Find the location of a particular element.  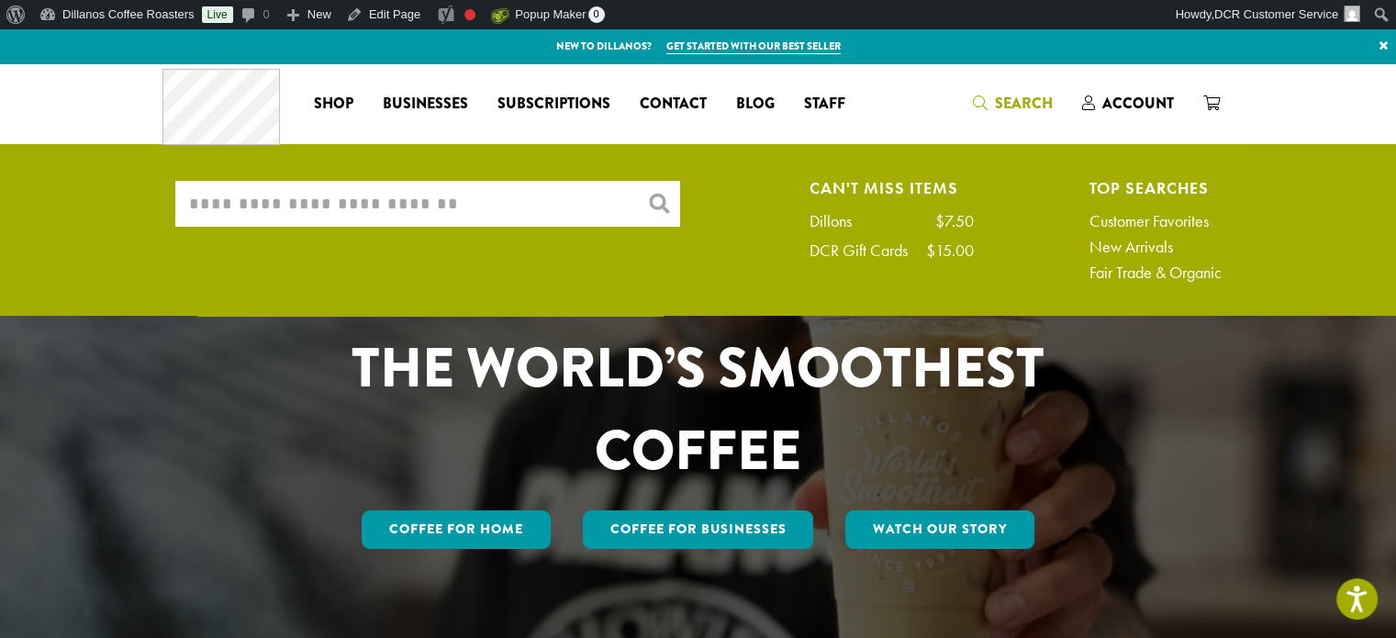

div: DCR Gift Cards is located at coordinates (867, 251).